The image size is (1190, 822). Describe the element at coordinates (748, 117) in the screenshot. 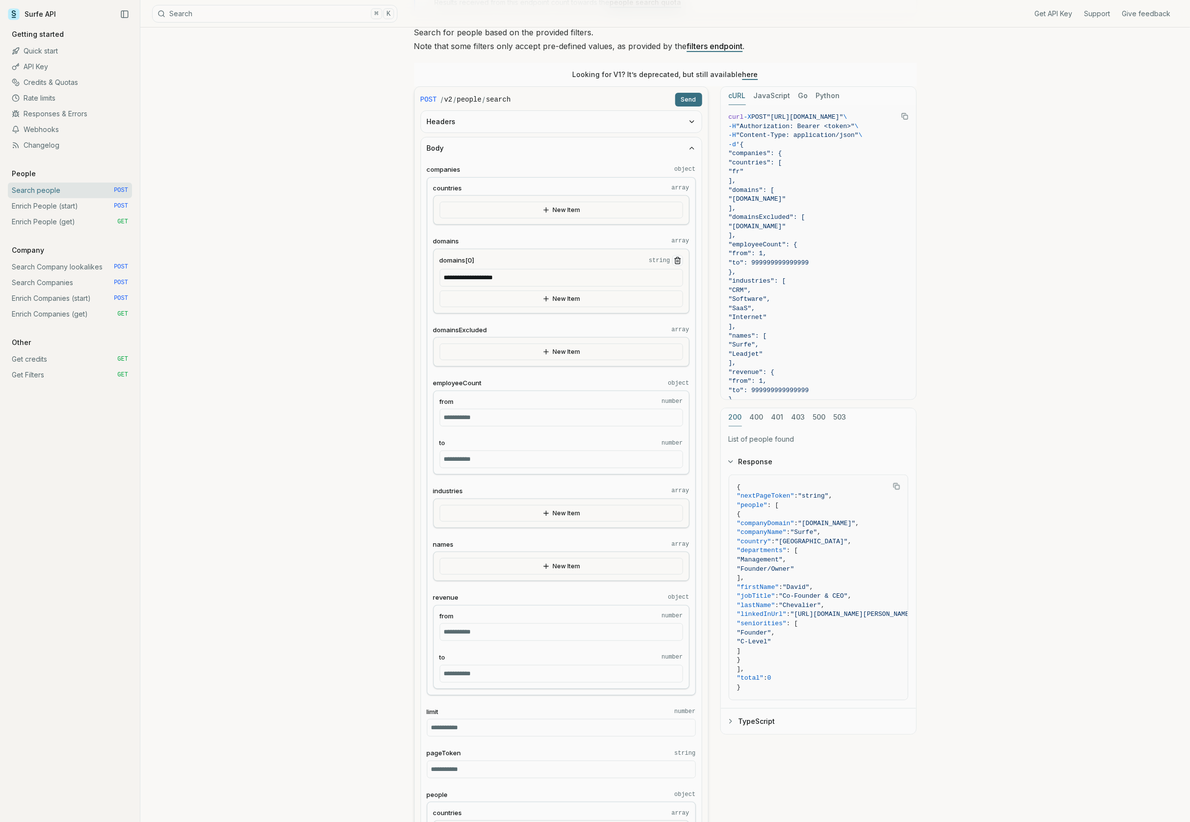

I see `span: -X` at that location.